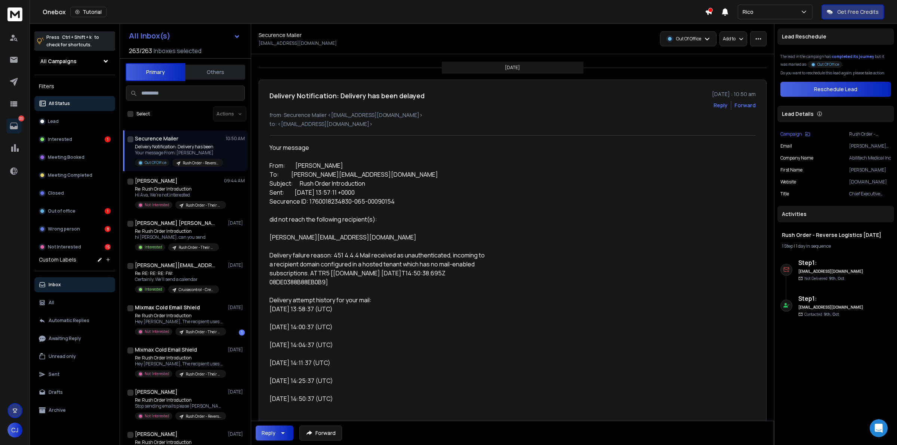 This screenshot has width=897, height=445. Describe the element at coordinates (797, 158) in the screenshot. I see `p: Company Name` at that location.